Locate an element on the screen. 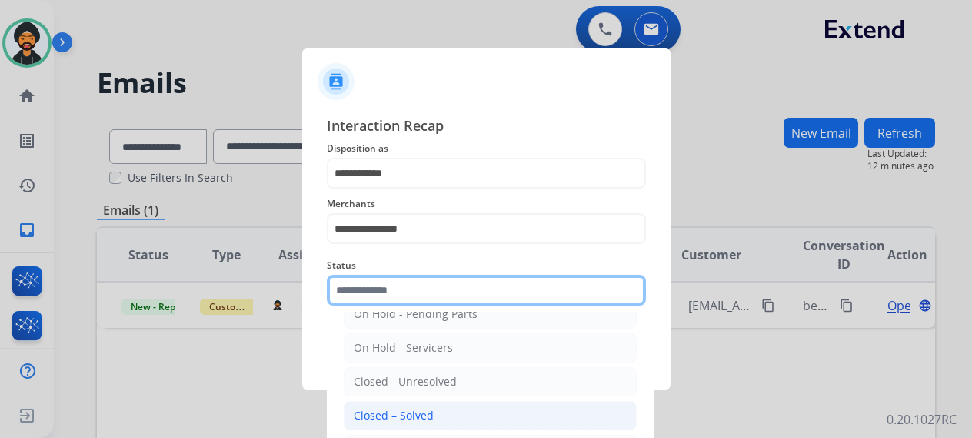 The height and width of the screenshot is (438, 972). img: contactIcon is located at coordinates (336, 82).